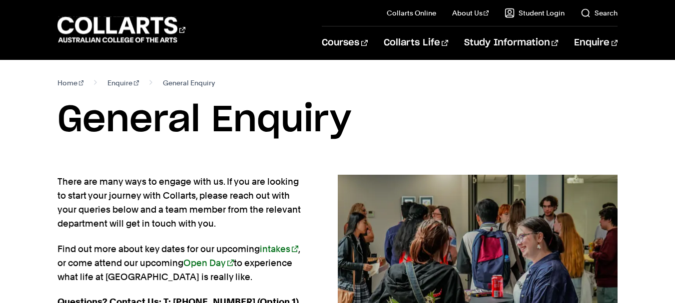  Describe the element at coordinates (344, 43) in the screenshot. I see `a: Courses` at that location.